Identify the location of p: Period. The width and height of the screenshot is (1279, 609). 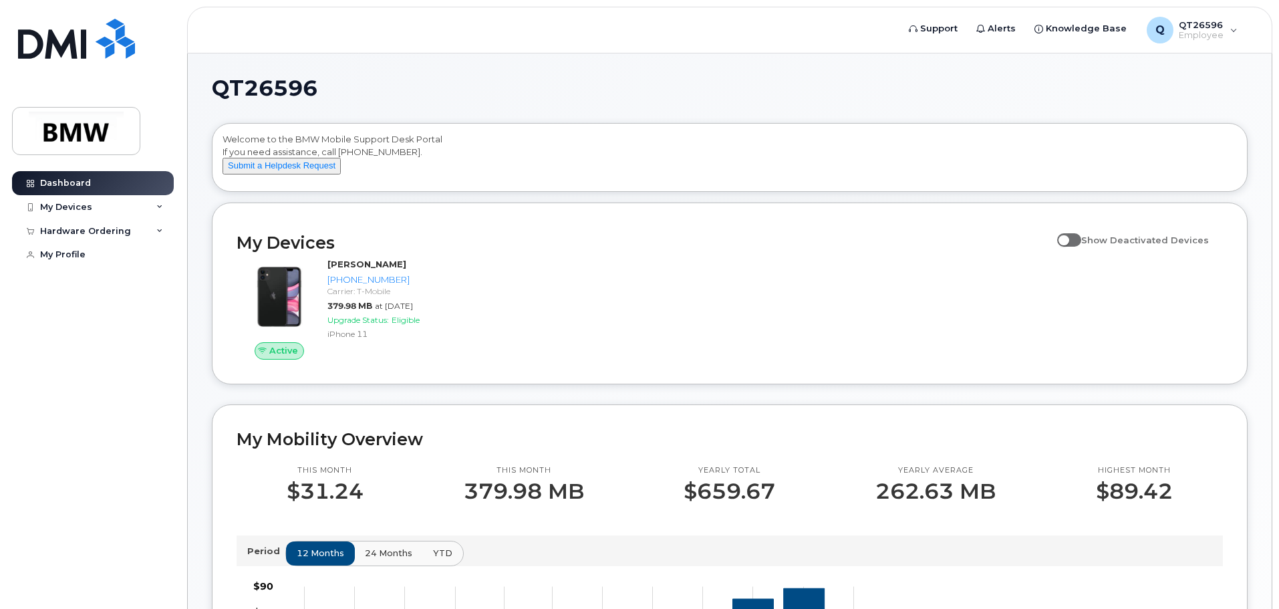
(266, 550).